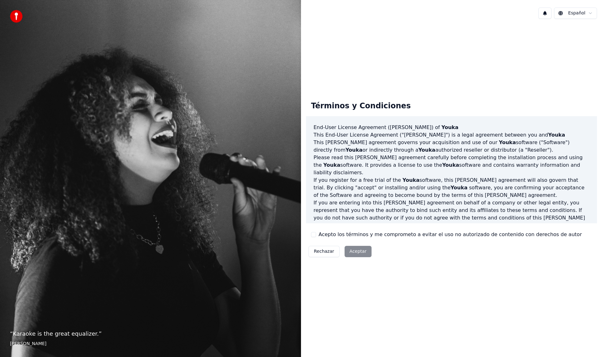 This screenshot has height=357, width=602. Describe the element at coordinates (16, 16) in the screenshot. I see `img: youka` at that location.